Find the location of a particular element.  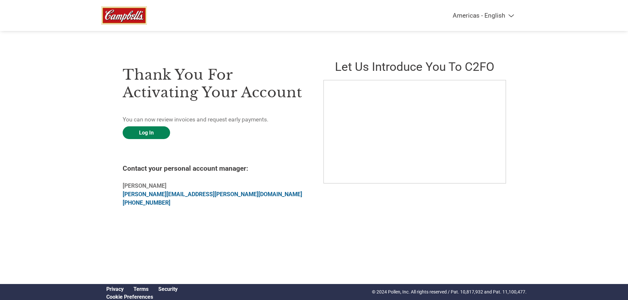

div: Open Cookie Preferences Modal is located at coordinates (142, 297).